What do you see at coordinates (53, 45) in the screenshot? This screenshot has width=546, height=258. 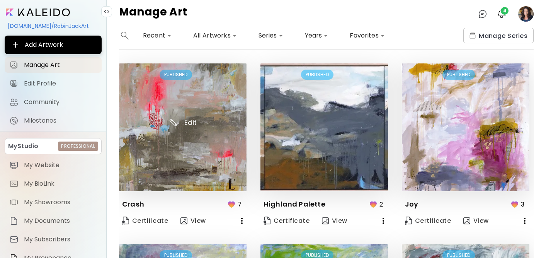 I see `button: Add Artwork` at bounding box center [53, 45].